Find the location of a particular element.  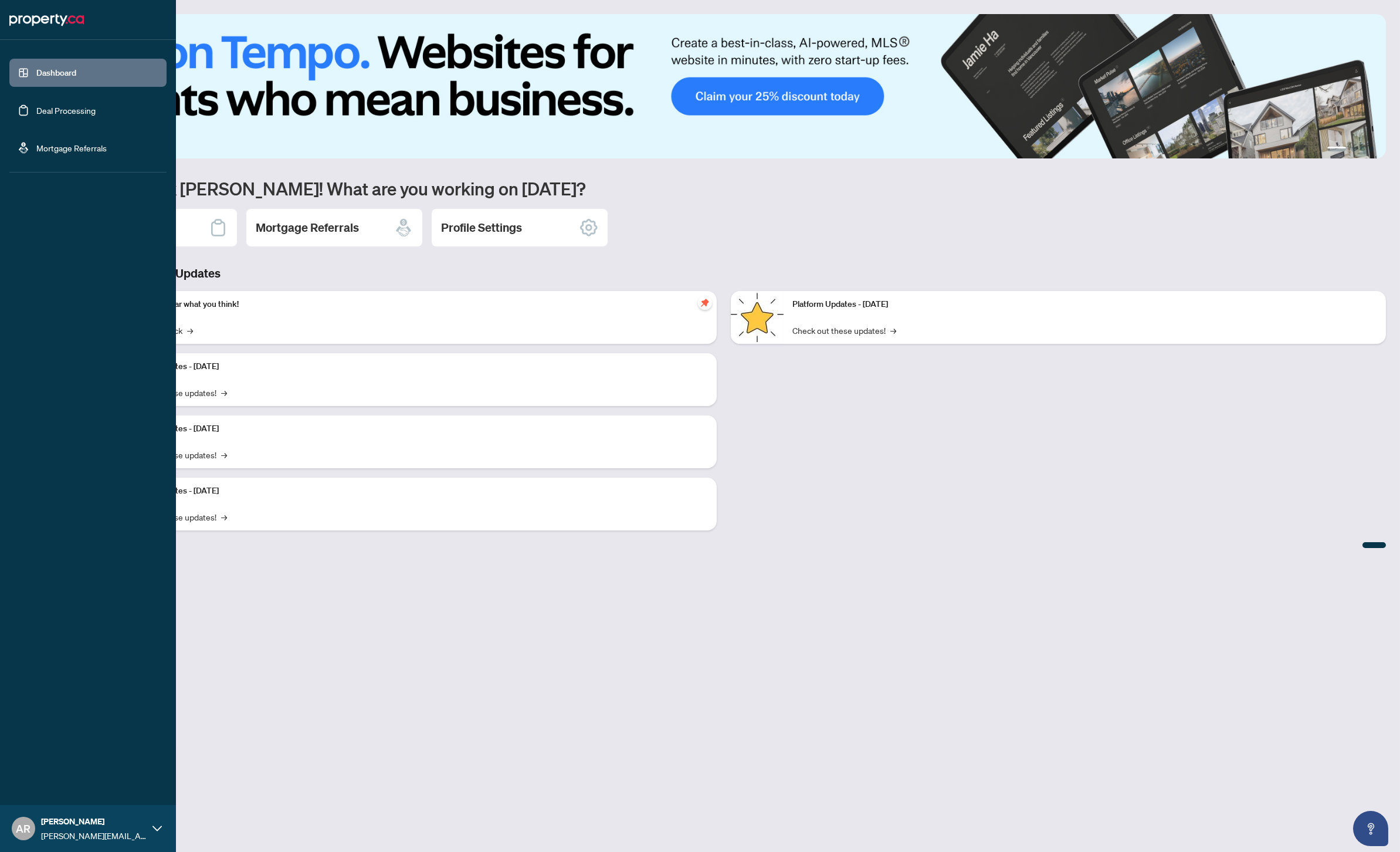

a: Mortgage Referrals is located at coordinates (72, 148).